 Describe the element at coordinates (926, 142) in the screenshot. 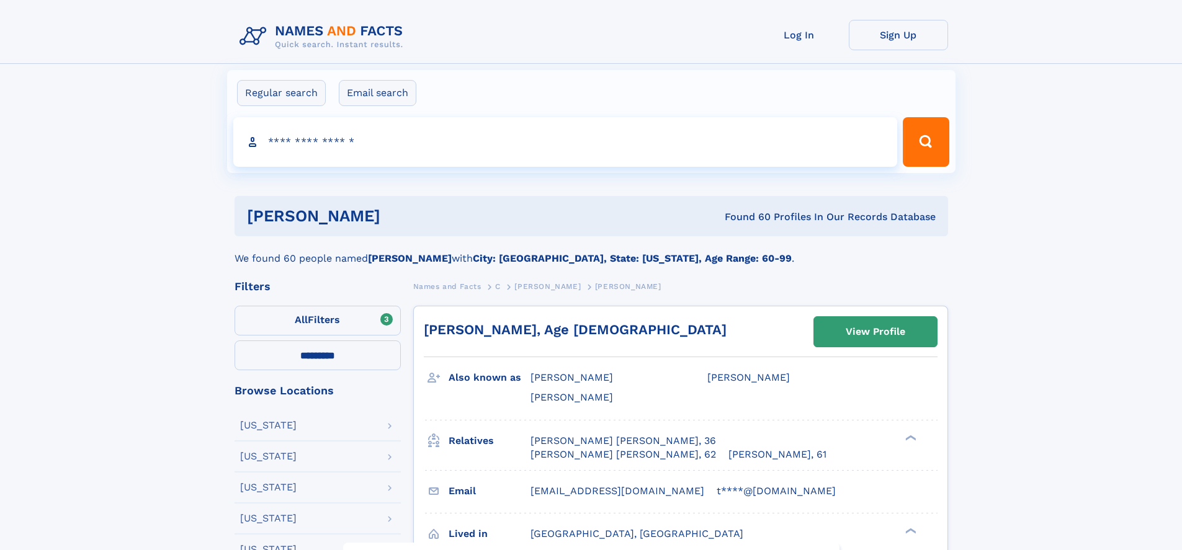

I see `button: Search Button` at that location.